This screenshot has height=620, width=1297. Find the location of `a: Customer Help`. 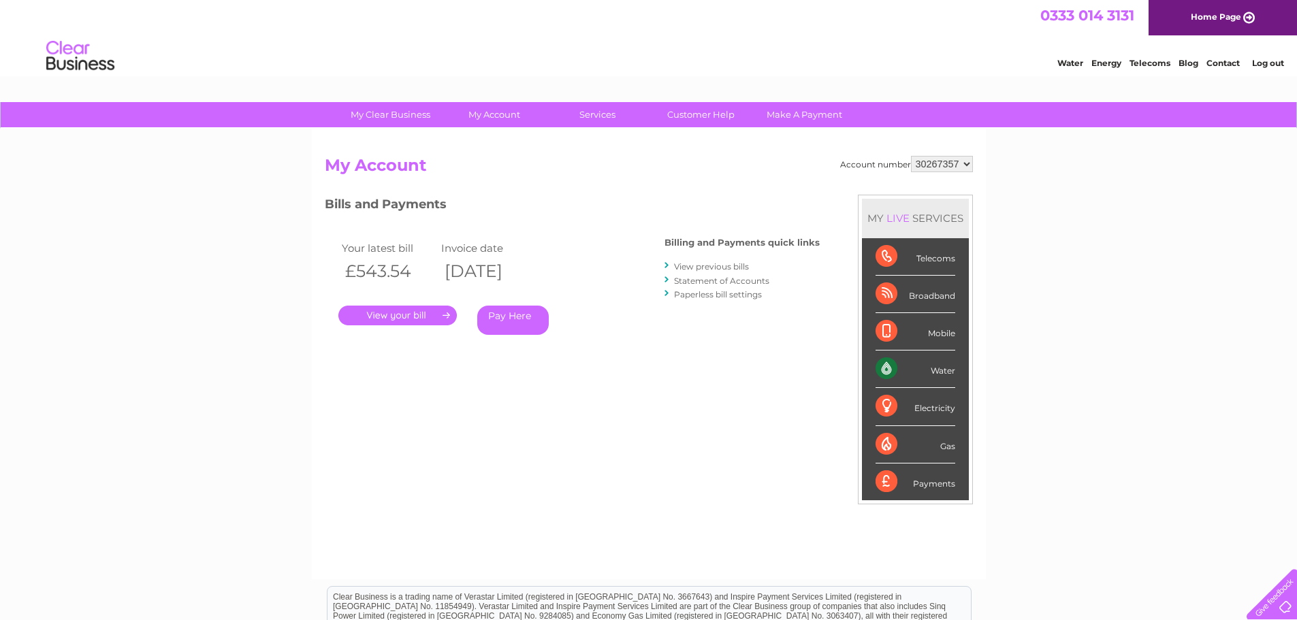

a: Customer Help is located at coordinates (701, 114).